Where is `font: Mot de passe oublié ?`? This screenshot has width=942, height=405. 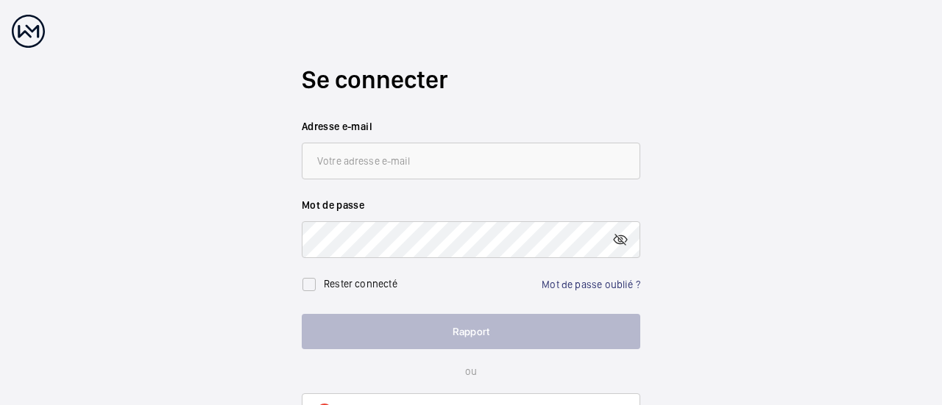
font: Mot de passe oublié ? is located at coordinates (591, 285).